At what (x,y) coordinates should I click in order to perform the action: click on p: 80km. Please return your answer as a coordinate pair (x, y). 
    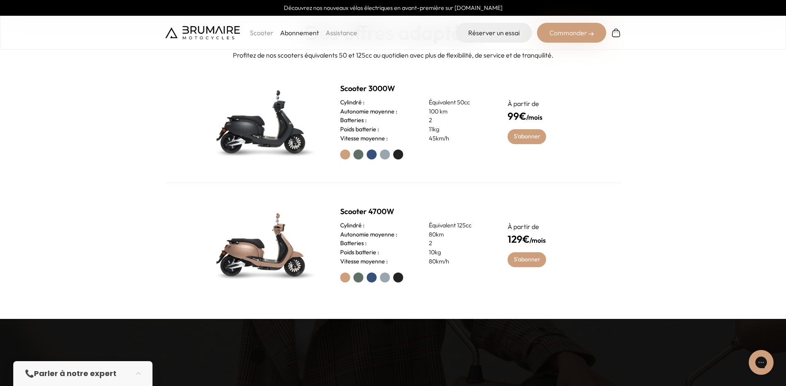
    Looking at the image, I should click on (458, 235).